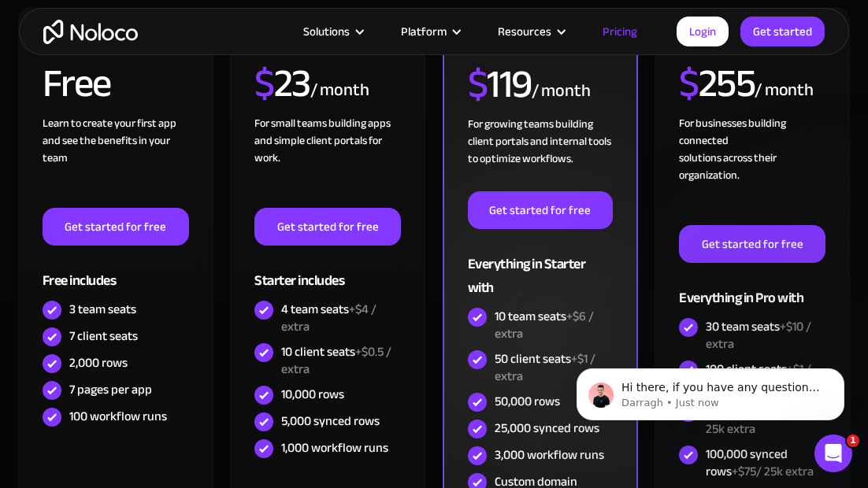 Image resolution: width=868 pixels, height=488 pixels. I want to click on h2: 23, so click(282, 83).